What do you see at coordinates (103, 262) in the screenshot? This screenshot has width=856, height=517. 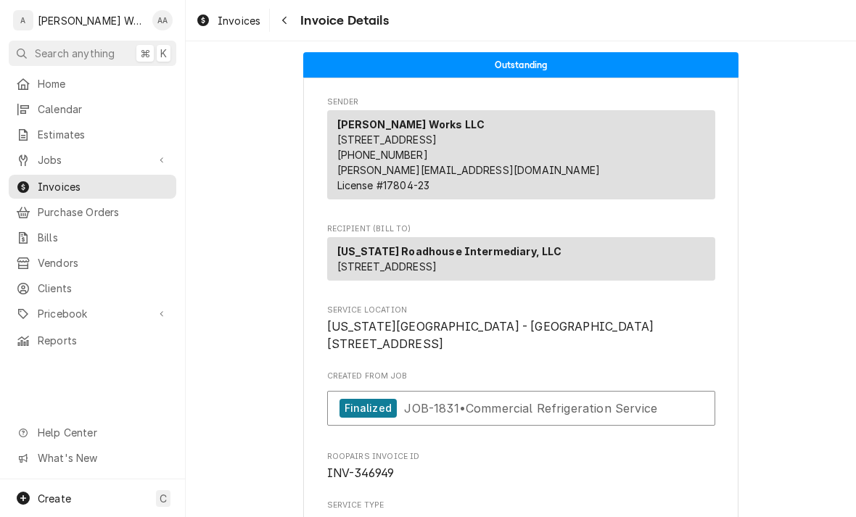 I see `span: Vendors` at bounding box center [103, 262].